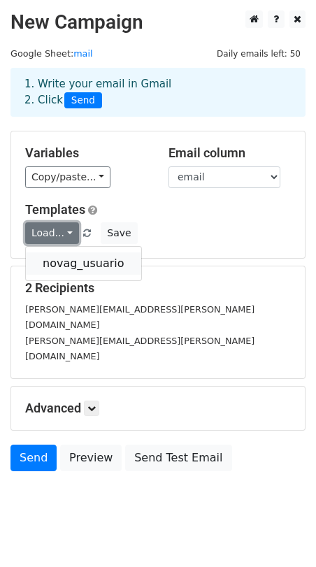  What do you see at coordinates (229, 153) in the screenshot?
I see `h5: Email column` at bounding box center [229, 153].